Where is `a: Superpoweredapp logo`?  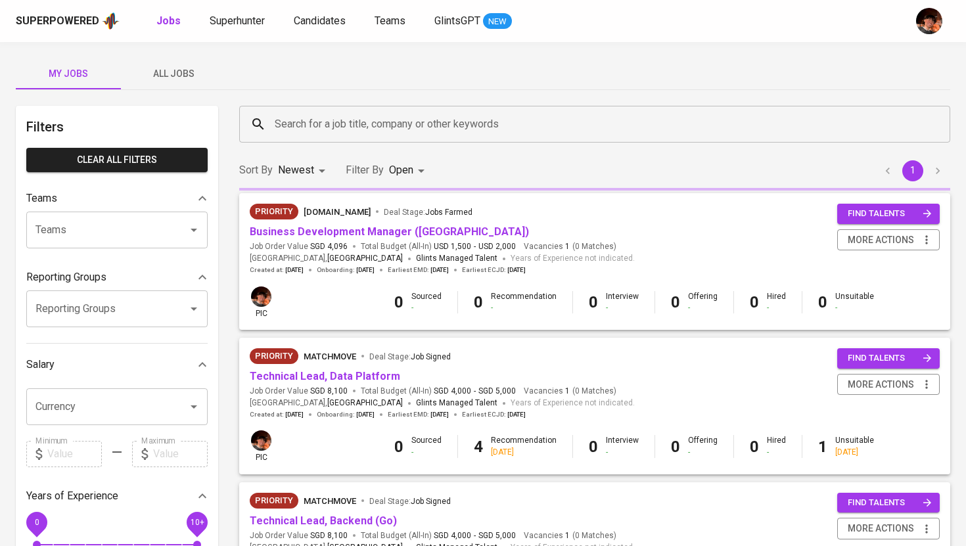 a: Superpoweredapp logo is located at coordinates (68, 21).